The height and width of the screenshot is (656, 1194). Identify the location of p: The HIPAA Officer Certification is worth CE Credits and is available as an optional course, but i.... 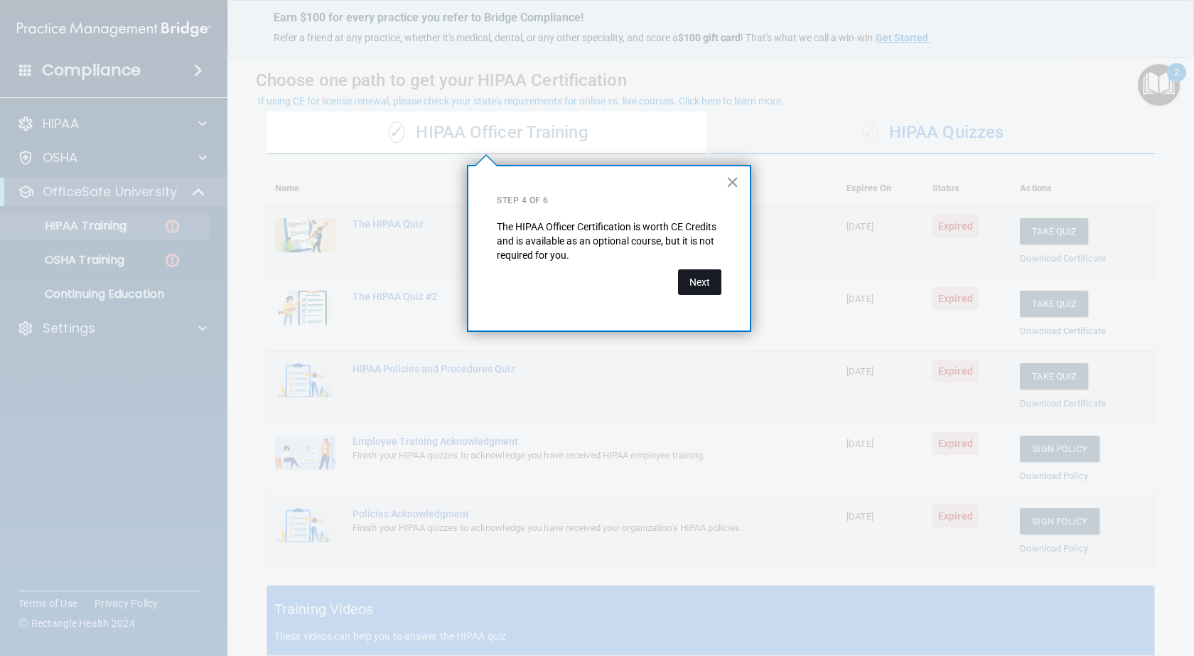
(609, 241).